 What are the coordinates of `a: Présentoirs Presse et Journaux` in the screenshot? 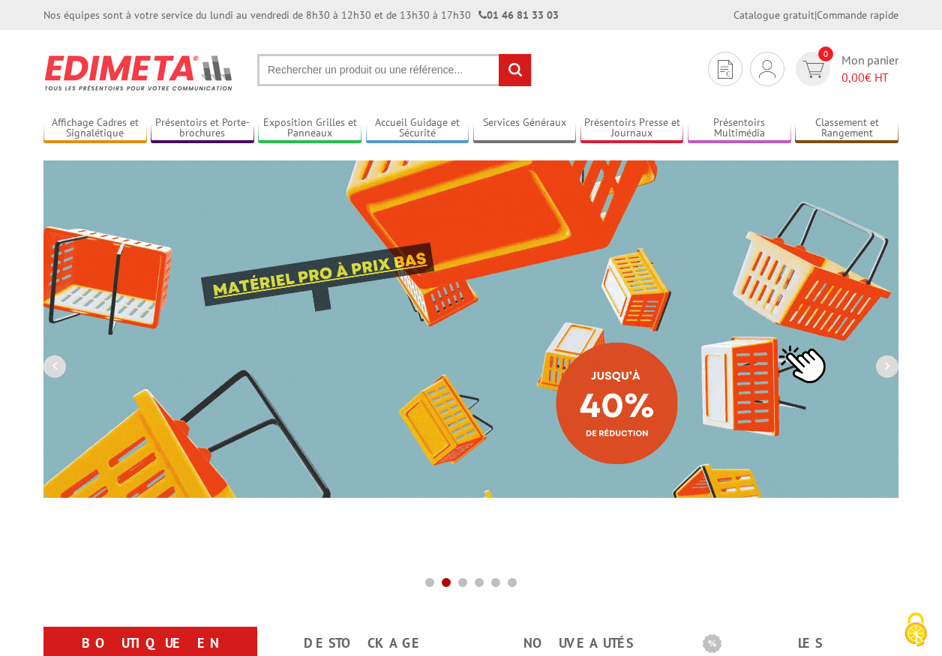 It's located at (632, 128).